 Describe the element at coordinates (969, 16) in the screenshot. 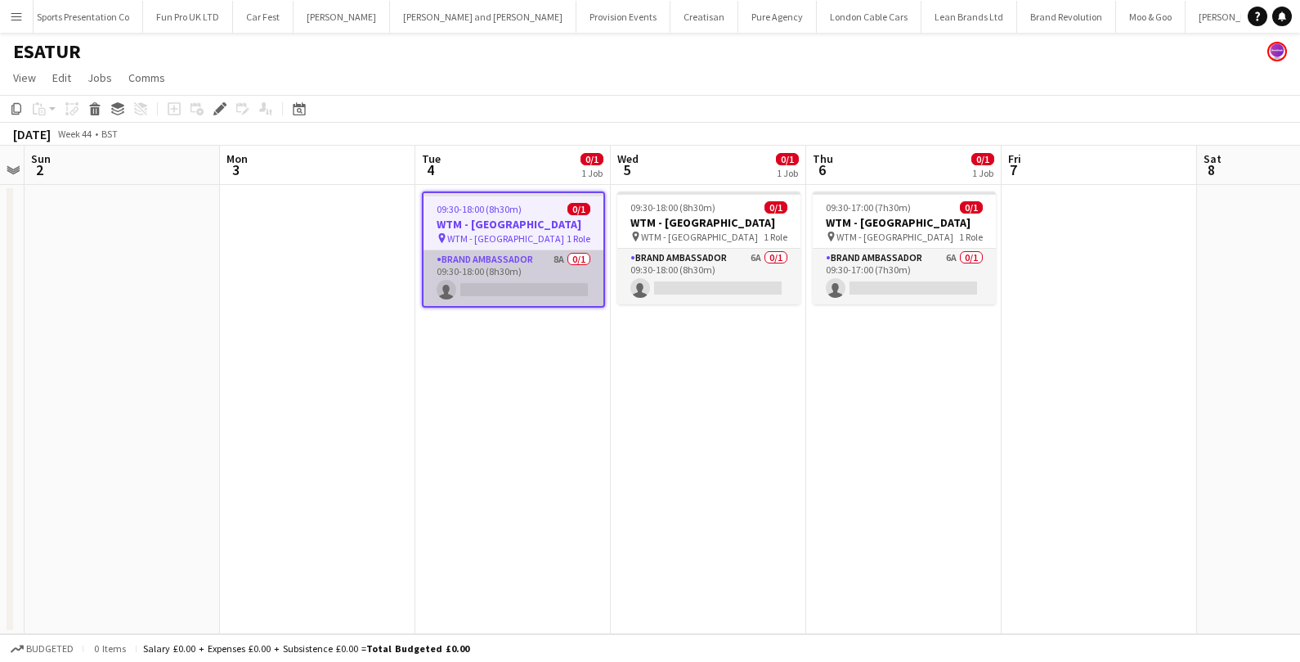

I see `button: Lean Brands Ltd` at that location.